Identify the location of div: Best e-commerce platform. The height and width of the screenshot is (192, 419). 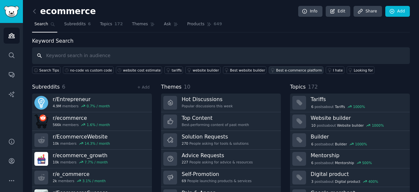
(299, 70).